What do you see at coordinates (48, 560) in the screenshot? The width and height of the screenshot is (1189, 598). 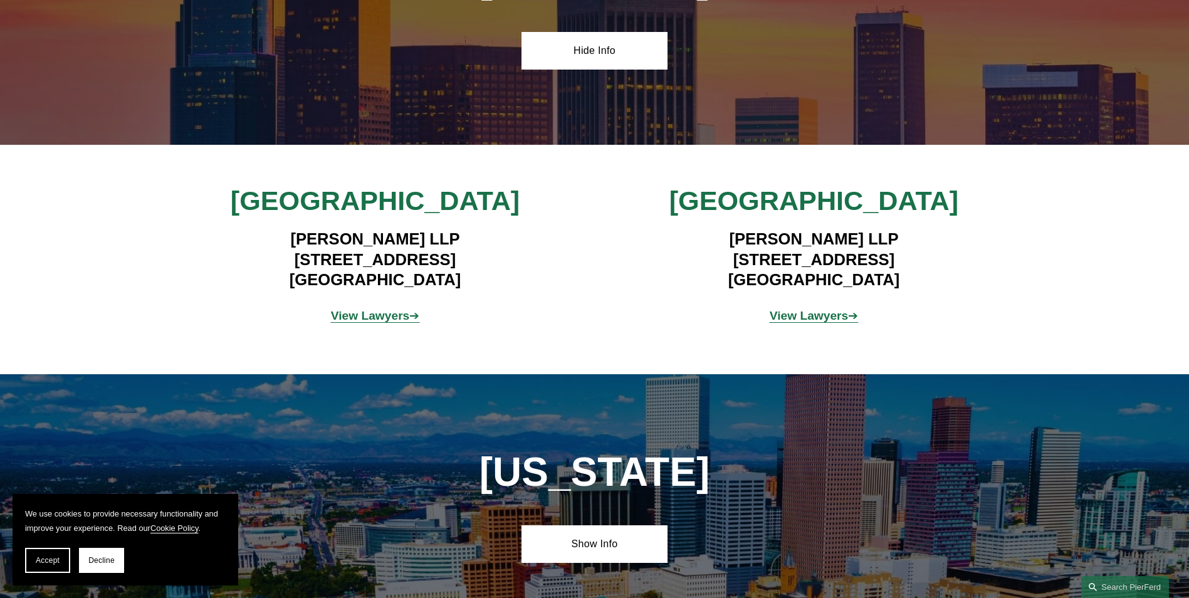 I see `span: Accept` at bounding box center [48, 560].